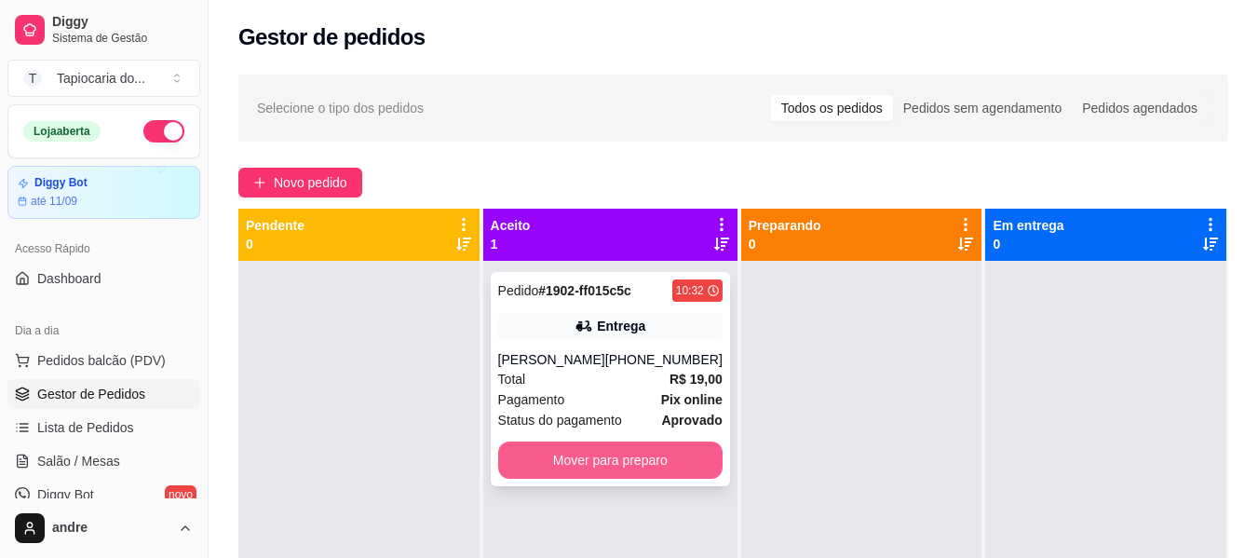 Image resolution: width=1258 pixels, height=558 pixels. Describe the element at coordinates (1028, 225) in the screenshot. I see `p: Em entrega` at that location.